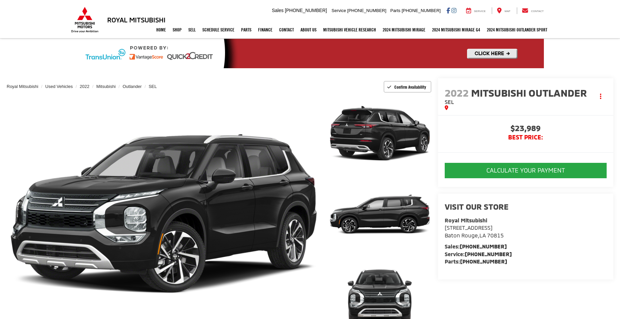 The height and width of the screenshot is (319, 620). What do you see at coordinates (136, 20) in the screenshot?
I see `h3: Royal Mitsubishi` at bounding box center [136, 20].